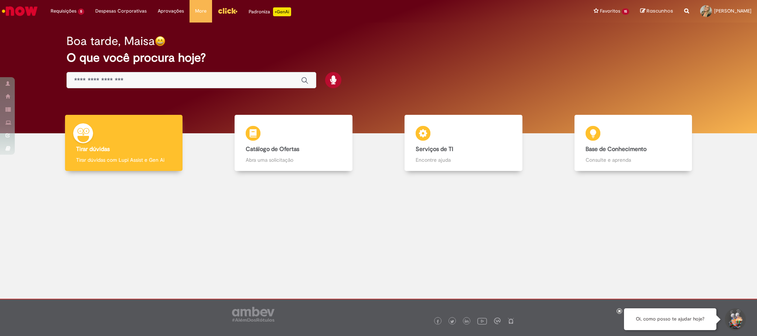 The width and height of the screenshot is (757, 336). What do you see at coordinates (282, 12) in the screenshot?
I see `p: +GenAi` at bounding box center [282, 12].